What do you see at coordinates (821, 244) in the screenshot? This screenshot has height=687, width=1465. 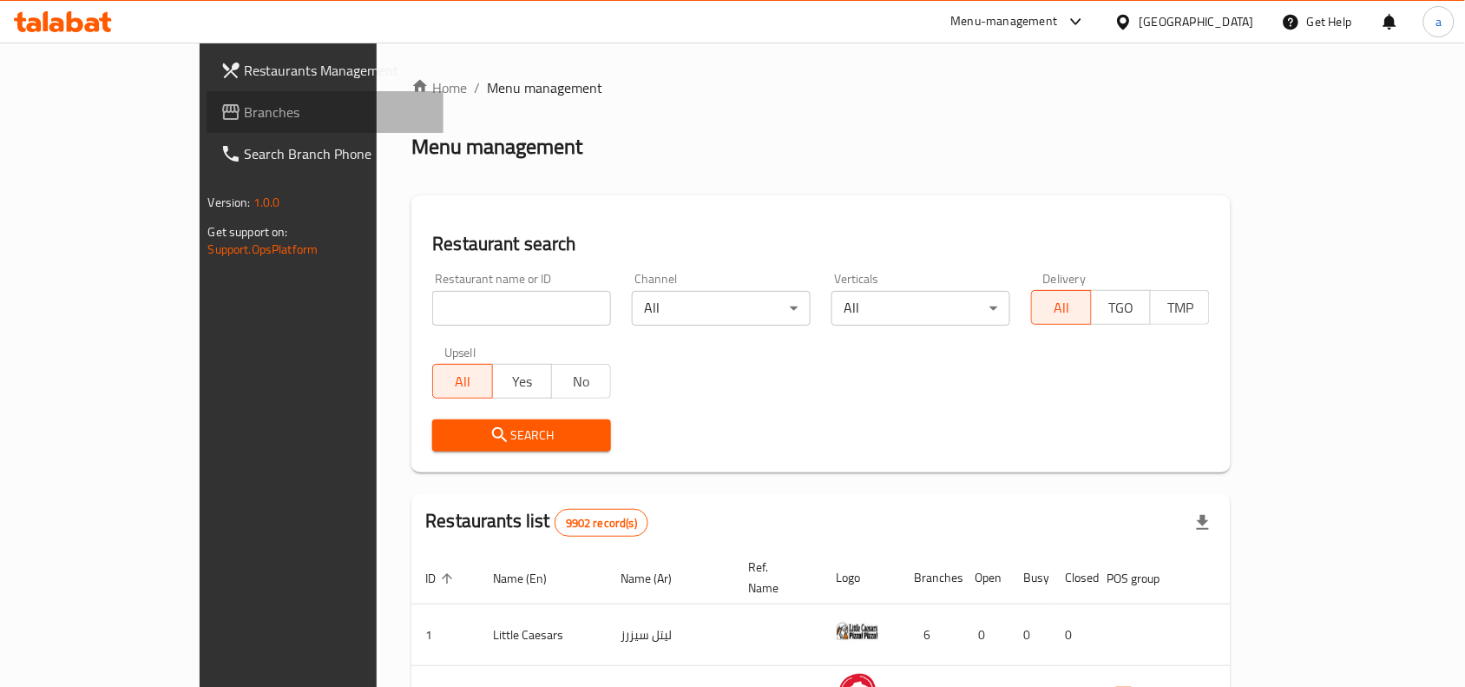 I see `h2: Restaurant search` at bounding box center [821, 244].